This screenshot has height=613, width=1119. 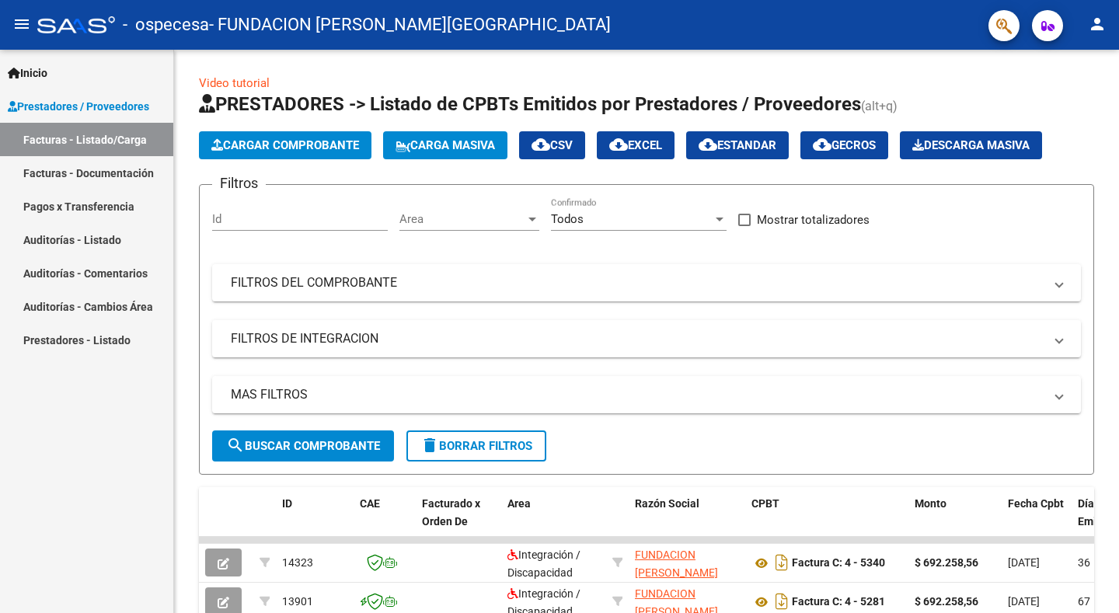 What do you see at coordinates (430, 445) in the screenshot?
I see `mat-icon: delete` at bounding box center [430, 445].